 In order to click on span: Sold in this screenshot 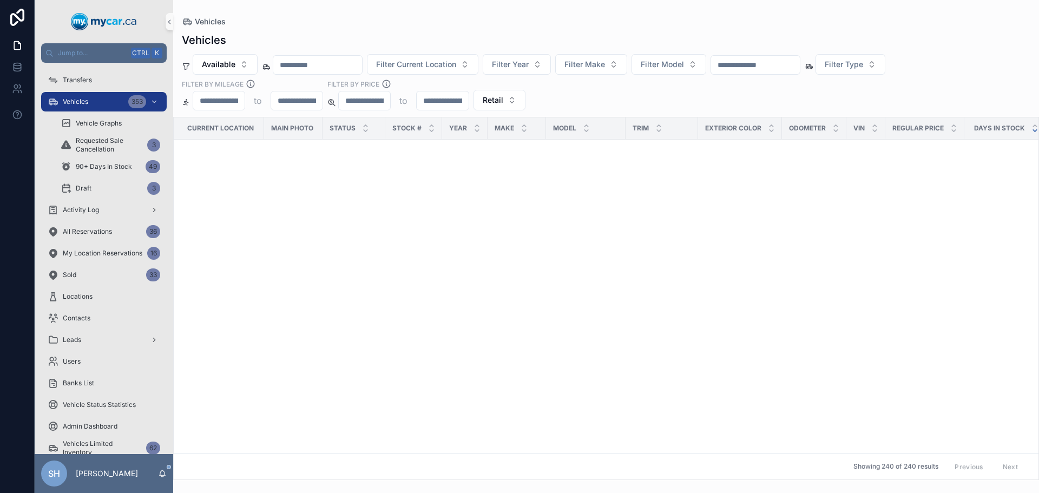, I will do `click(69, 275)`.